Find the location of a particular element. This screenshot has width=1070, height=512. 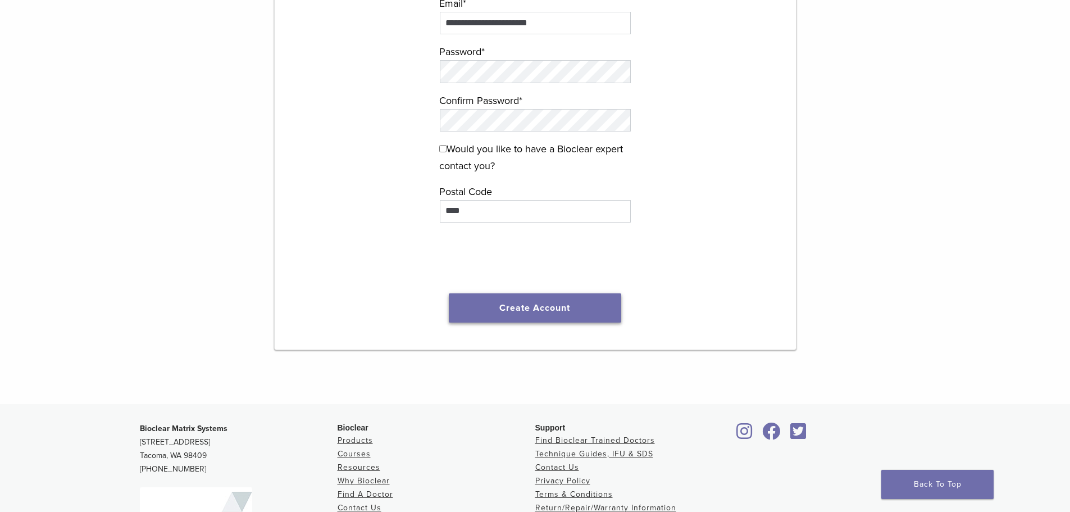

a: Contact Us is located at coordinates (557, 467).